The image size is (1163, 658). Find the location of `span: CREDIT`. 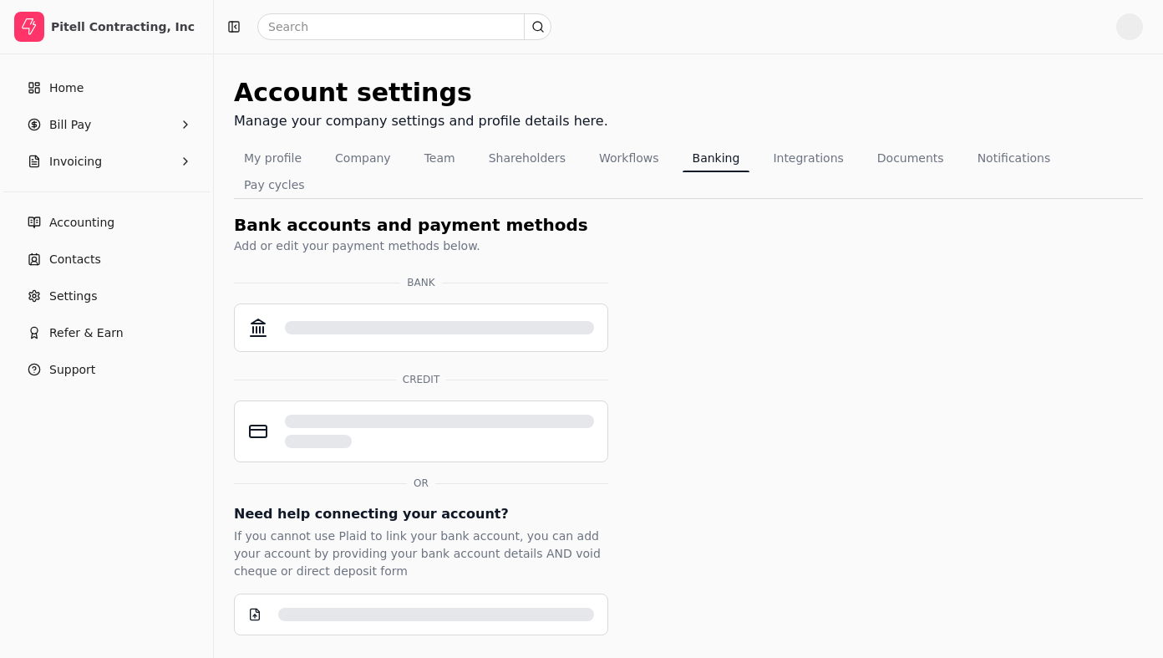

span: CREDIT is located at coordinates (421, 379).